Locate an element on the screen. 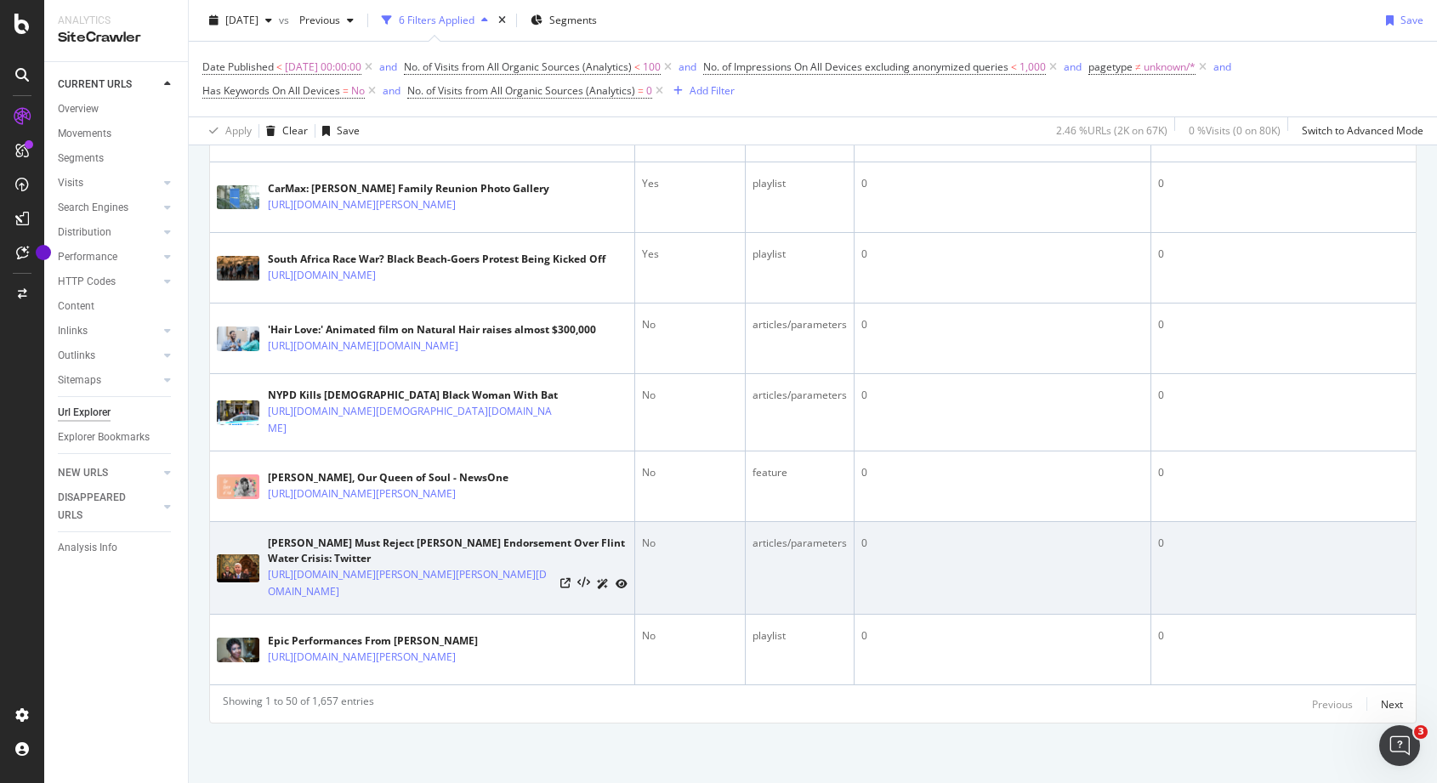 Image resolution: width=1437 pixels, height=783 pixels. span: unknown/* is located at coordinates (1169, 67).